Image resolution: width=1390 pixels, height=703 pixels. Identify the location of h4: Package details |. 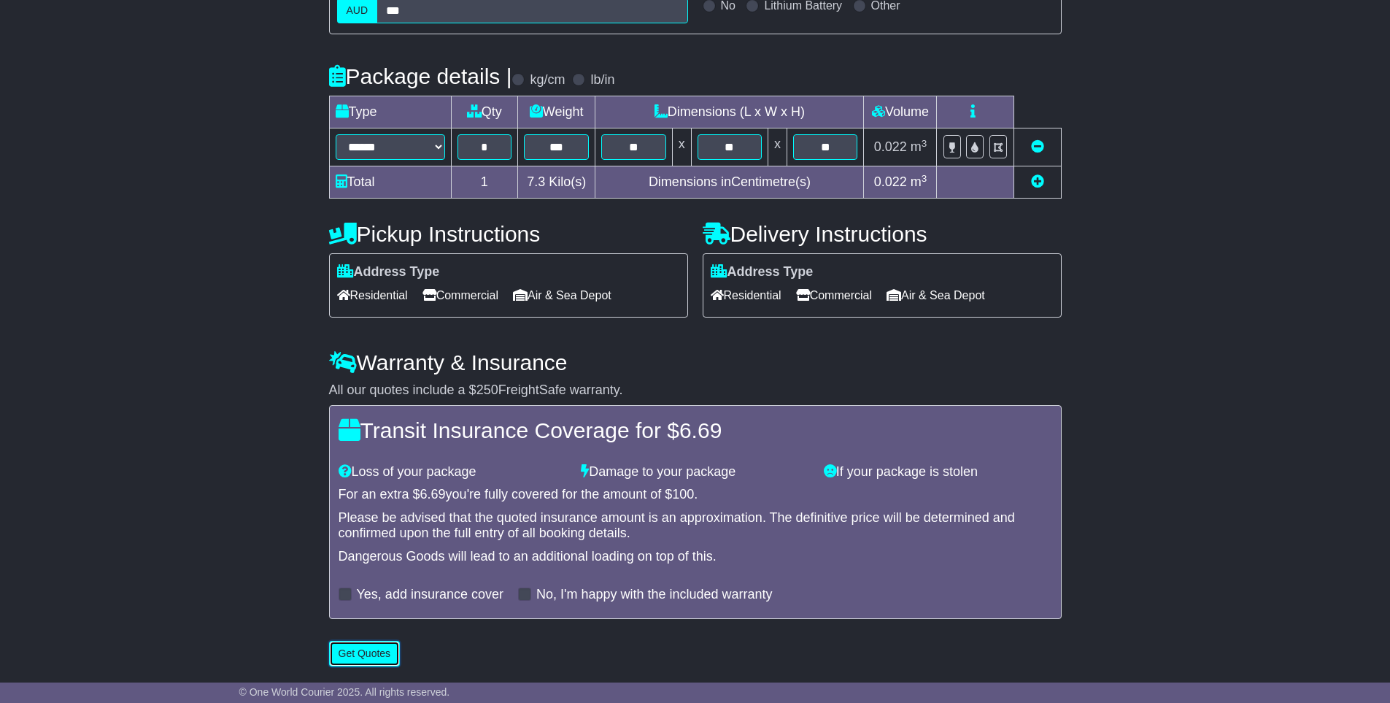
(420, 76).